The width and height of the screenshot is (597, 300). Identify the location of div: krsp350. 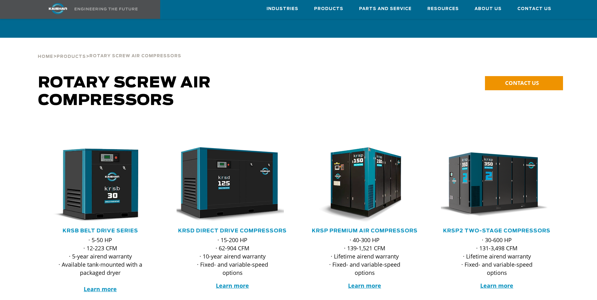
(497, 185).